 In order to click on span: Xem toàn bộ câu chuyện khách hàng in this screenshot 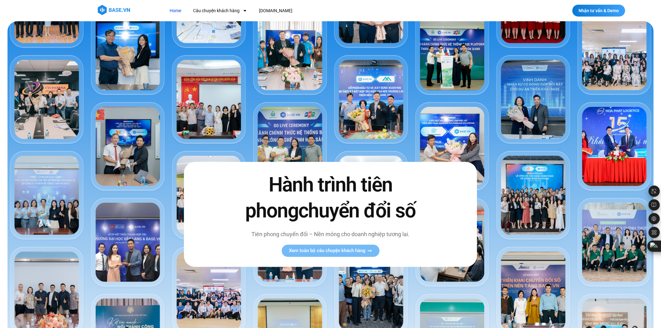, I will do `click(327, 250)`.